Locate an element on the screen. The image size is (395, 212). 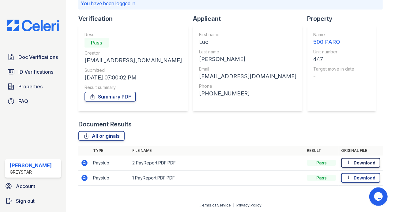
th: Type is located at coordinates (110, 151).